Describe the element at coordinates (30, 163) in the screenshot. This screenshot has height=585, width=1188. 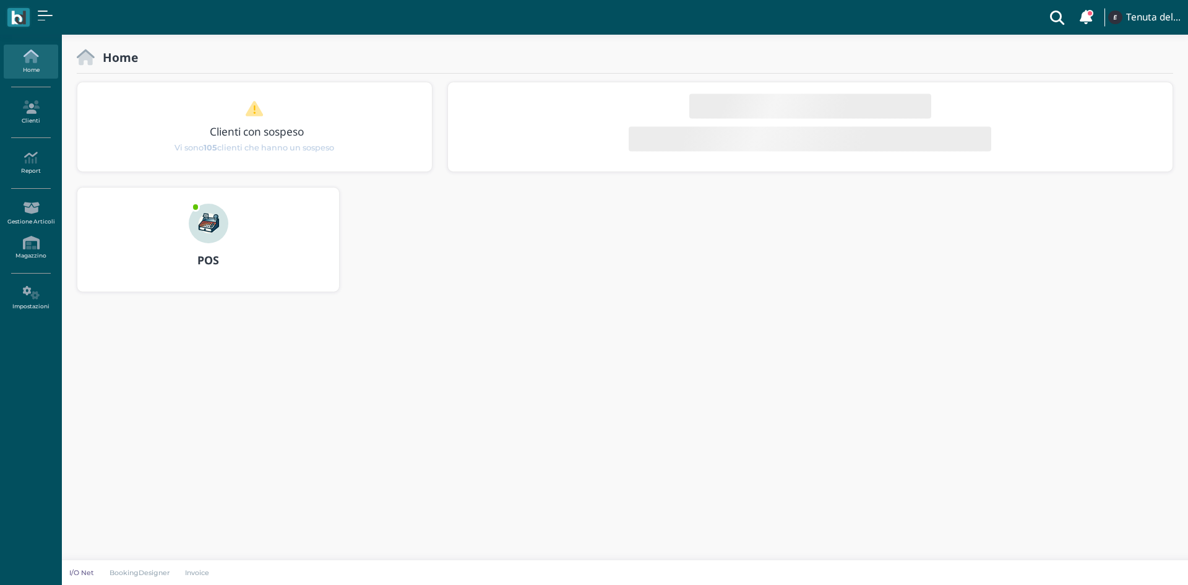
I see `a: Report` at that location.